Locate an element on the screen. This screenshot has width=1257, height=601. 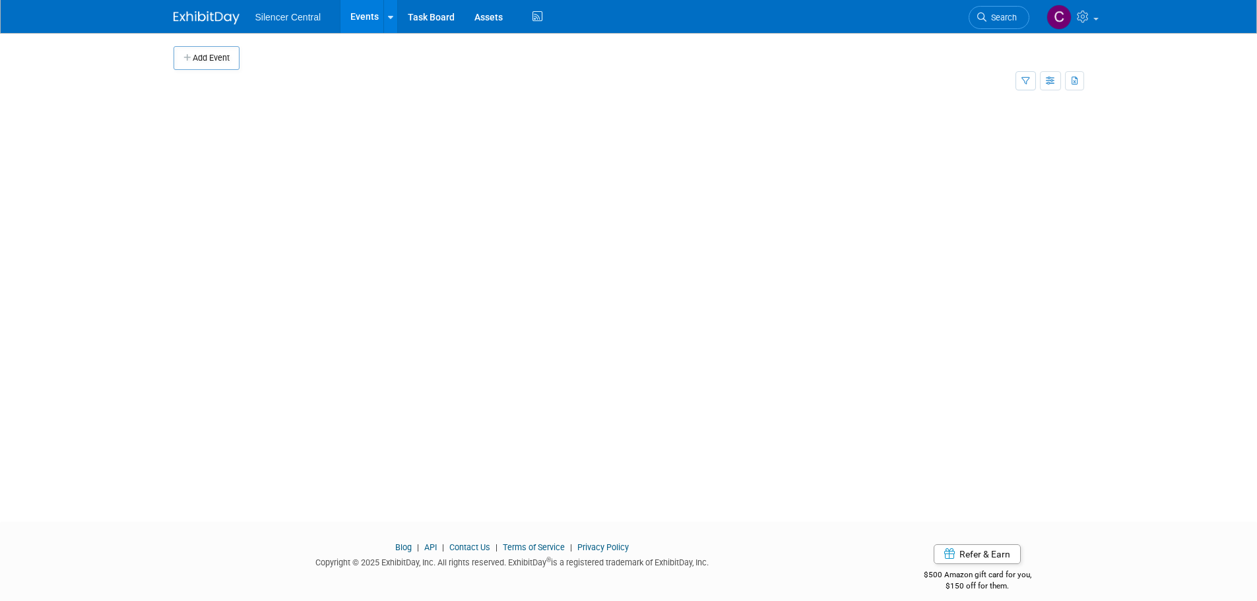
a: Refer & Earn is located at coordinates (977, 554).